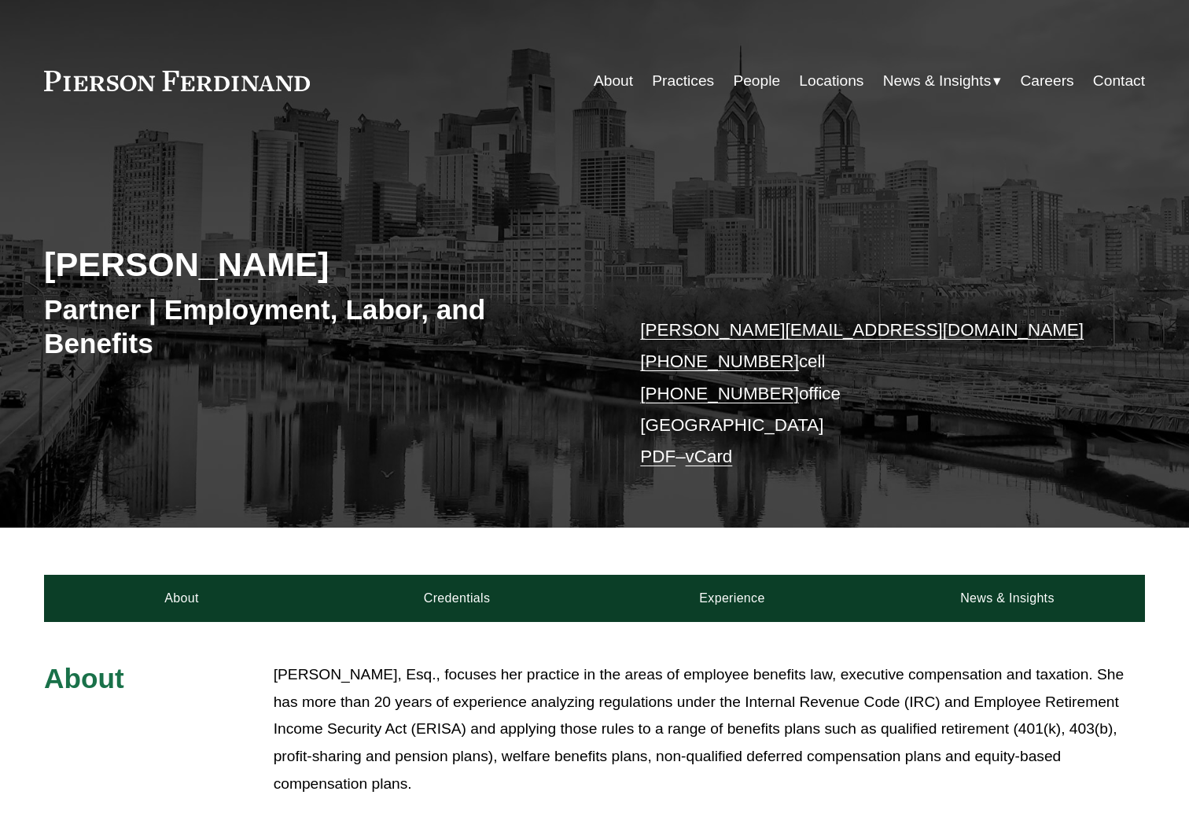  I want to click on a: folder dropdown, so click(942, 81).